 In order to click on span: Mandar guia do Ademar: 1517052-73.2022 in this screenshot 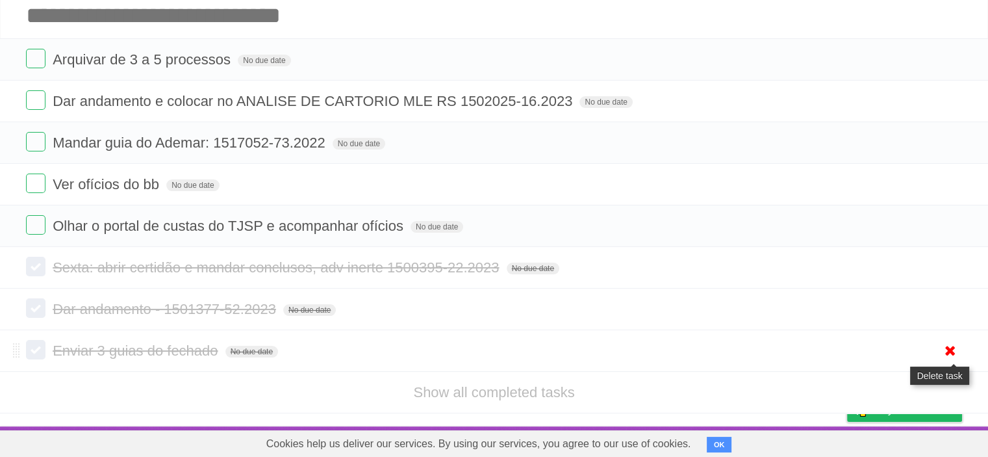, I will do `click(190, 142)`.